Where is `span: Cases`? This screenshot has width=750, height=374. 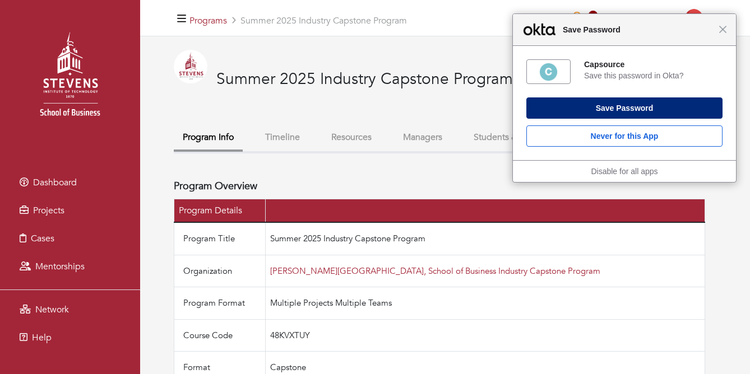
span: Cases is located at coordinates (43, 239).